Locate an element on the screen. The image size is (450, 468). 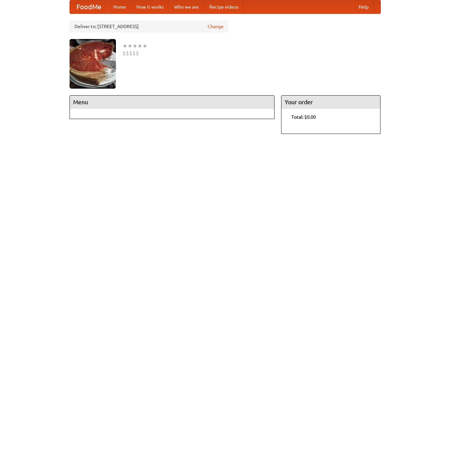
b: Total: $0.00 is located at coordinates (304, 117).